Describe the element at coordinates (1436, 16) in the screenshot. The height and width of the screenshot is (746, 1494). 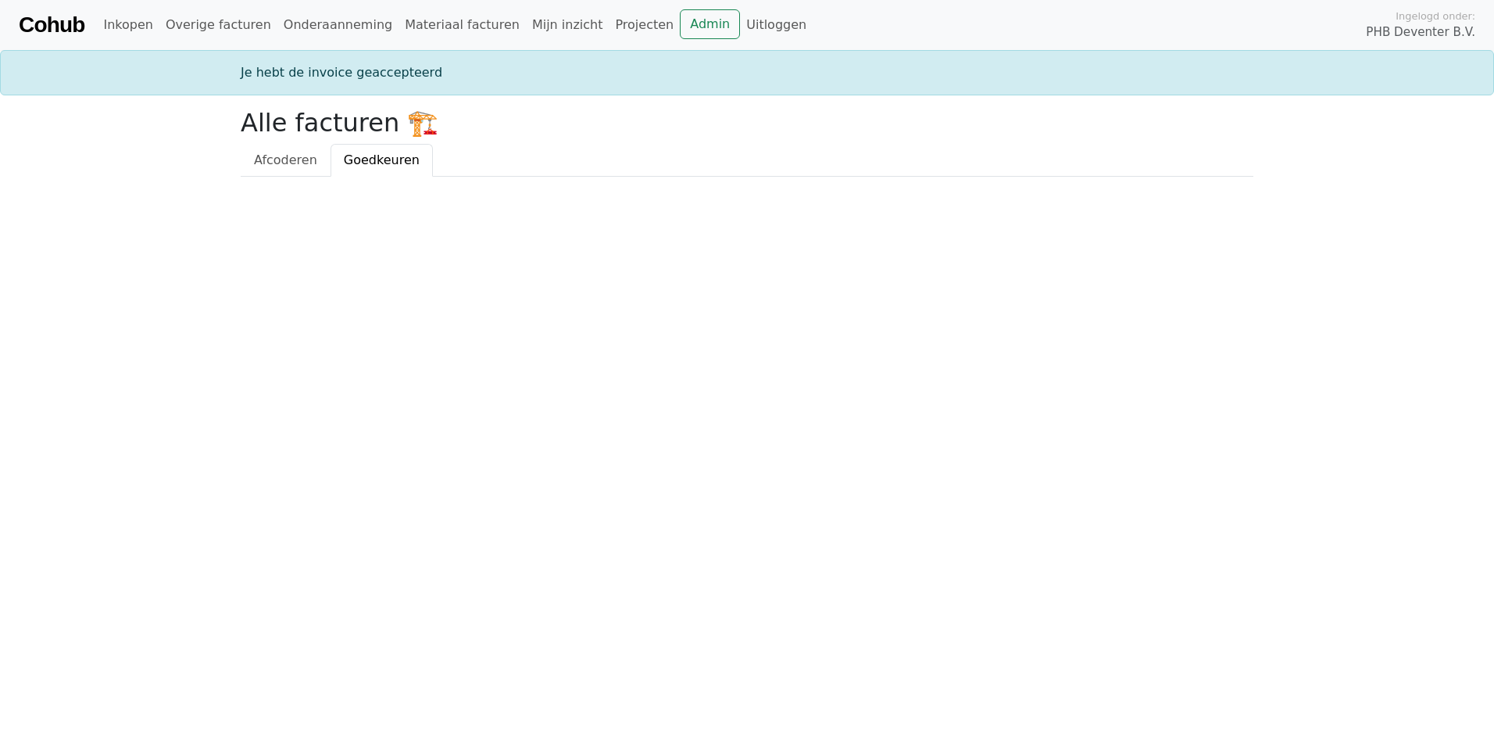
I see `span: Ingelogd onder:` at that location.